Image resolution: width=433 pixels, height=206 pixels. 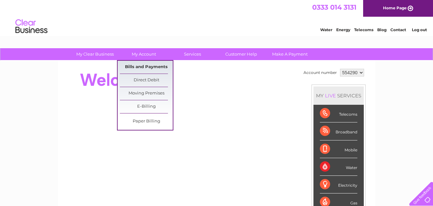 I want to click on a: Paper Billing, so click(x=146, y=121).